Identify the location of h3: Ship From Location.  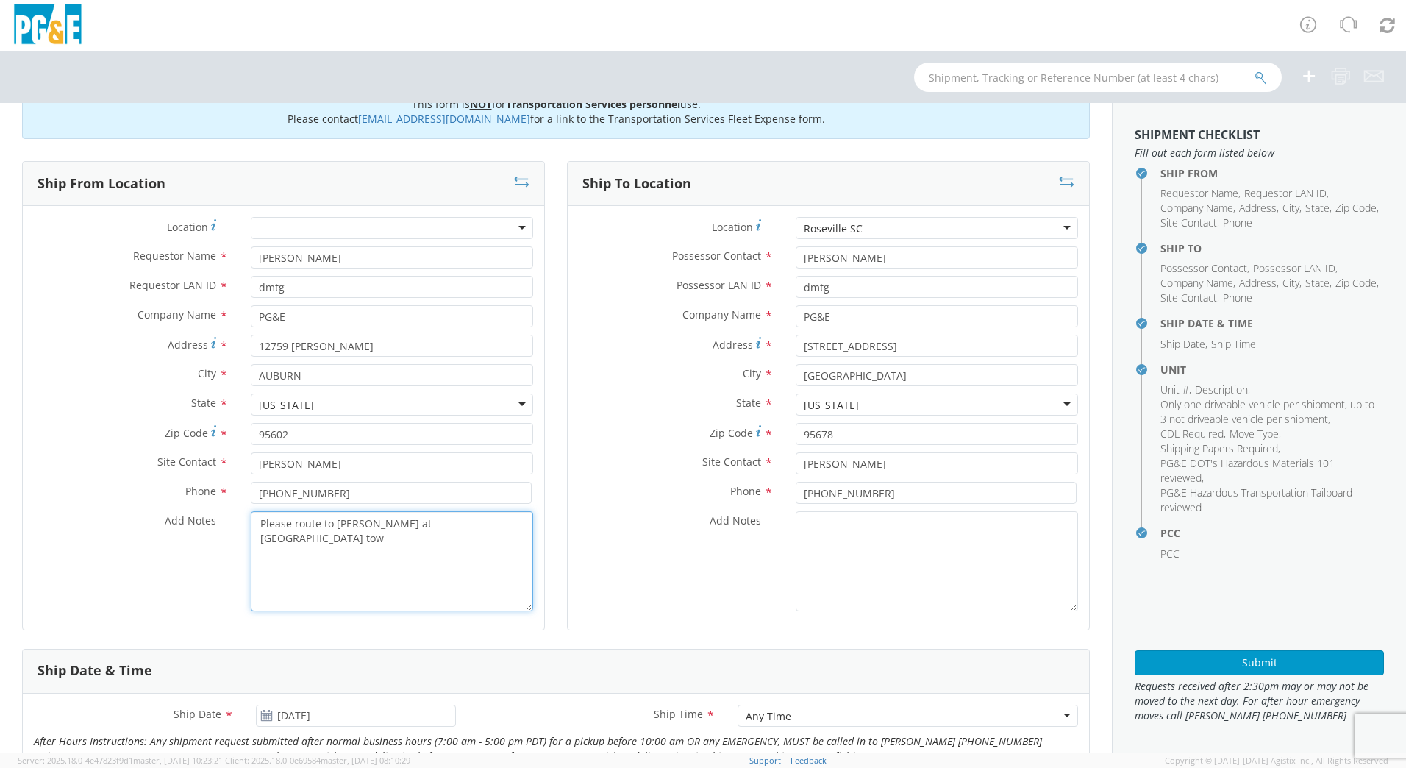
(101, 184).